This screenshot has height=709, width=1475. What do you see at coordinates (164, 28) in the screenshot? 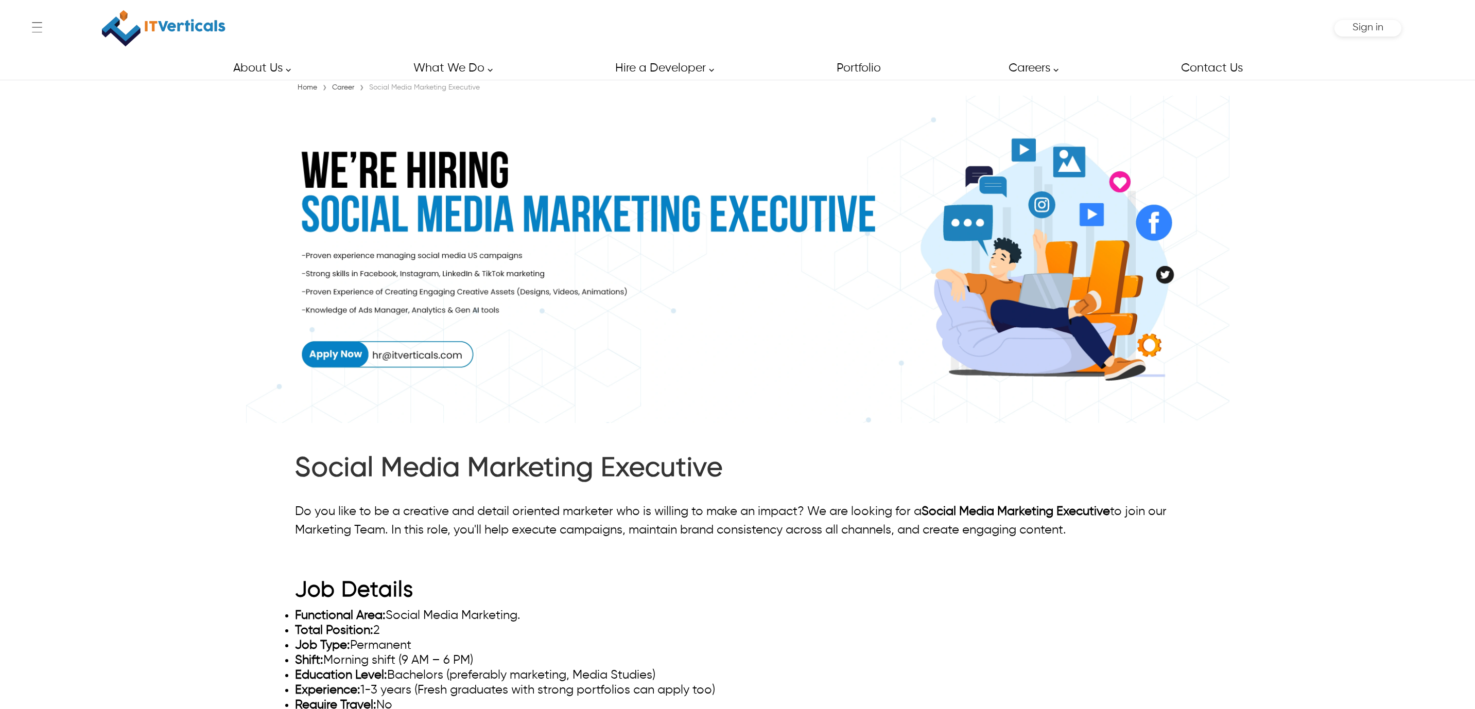
I see `img: IT Verticals Inc` at bounding box center [164, 28].